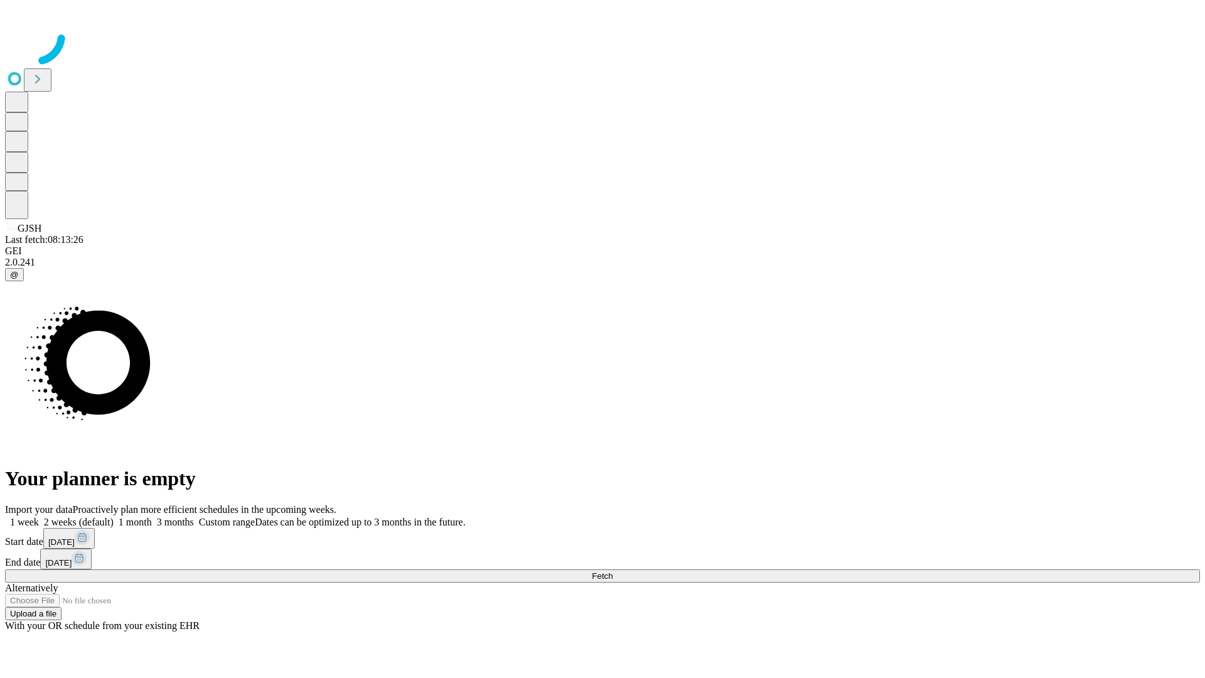  I want to click on span: Import your data, so click(39, 509).